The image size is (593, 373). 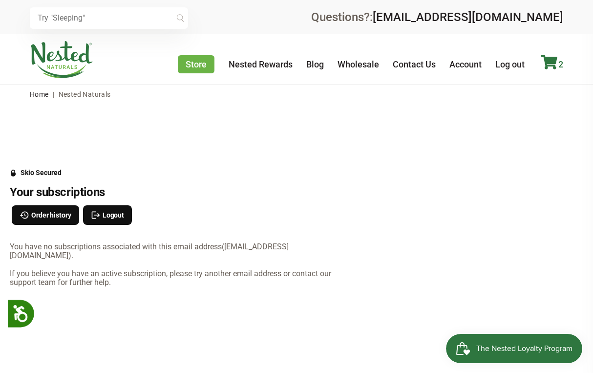 What do you see at coordinates (466, 64) in the screenshot?
I see `a: Account` at bounding box center [466, 64].